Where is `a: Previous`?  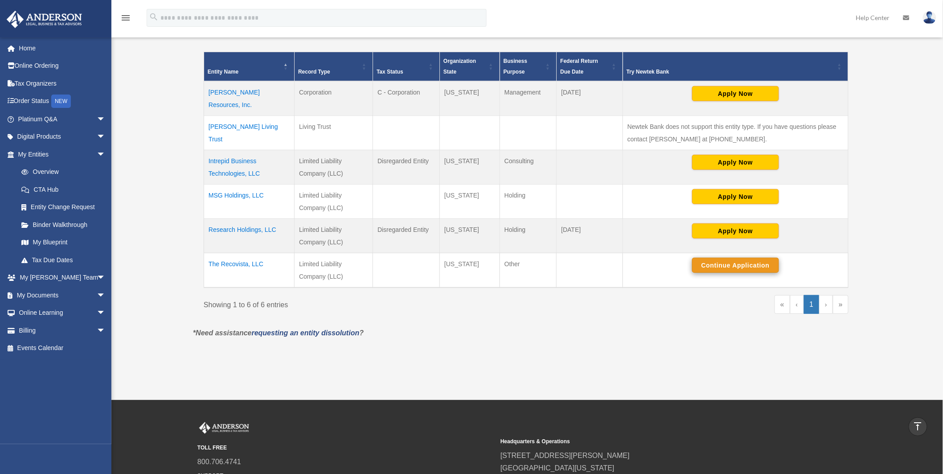
a: Previous is located at coordinates (797, 304).